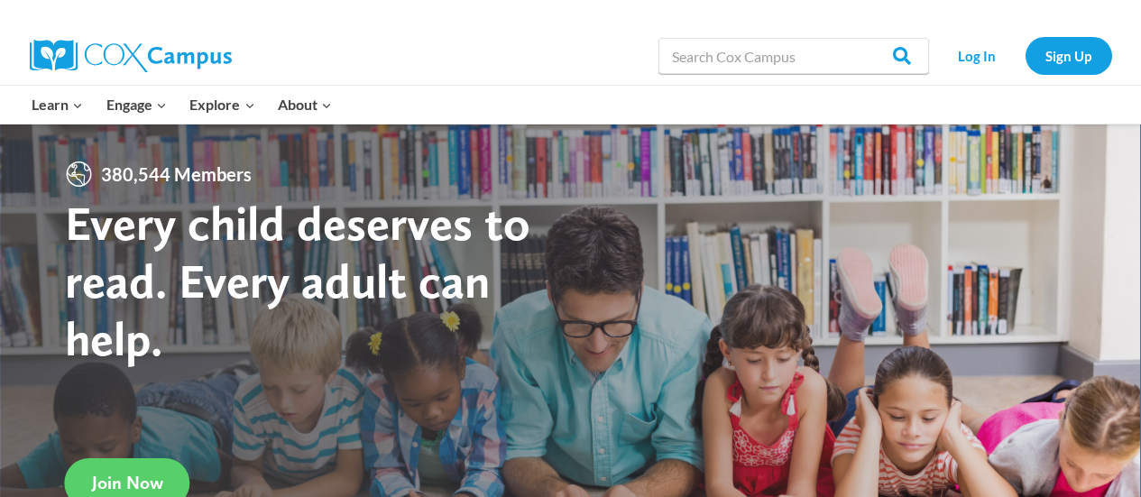  What do you see at coordinates (977, 55) in the screenshot?
I see `a: Log In` at bounding box center [977, 55].